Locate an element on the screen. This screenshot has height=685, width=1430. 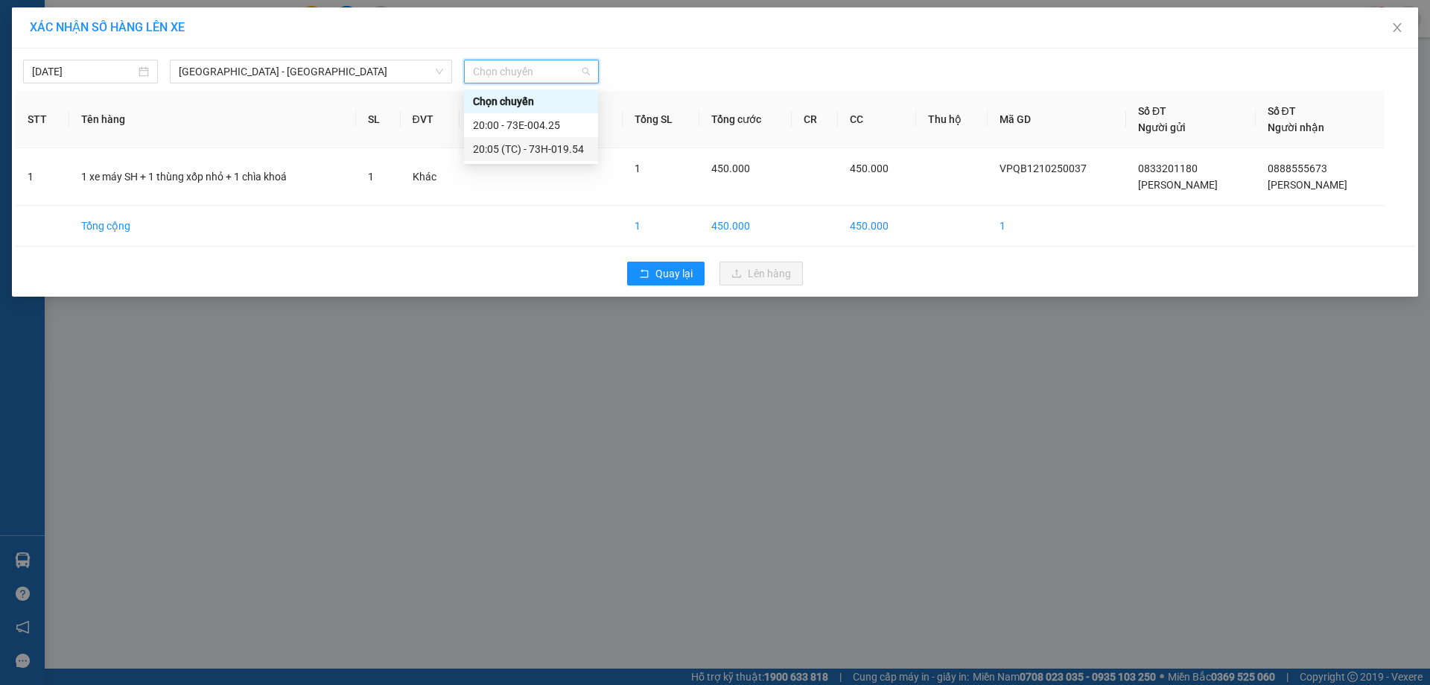
div: Chọn chuyến is located at coordinates (531, 101).